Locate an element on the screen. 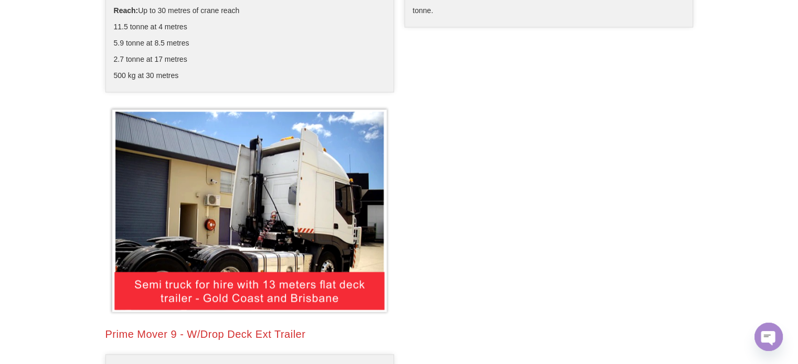 The width and height of the screenshot is (798, 364). img: Hiab truck is located at coordinates (249, 211).